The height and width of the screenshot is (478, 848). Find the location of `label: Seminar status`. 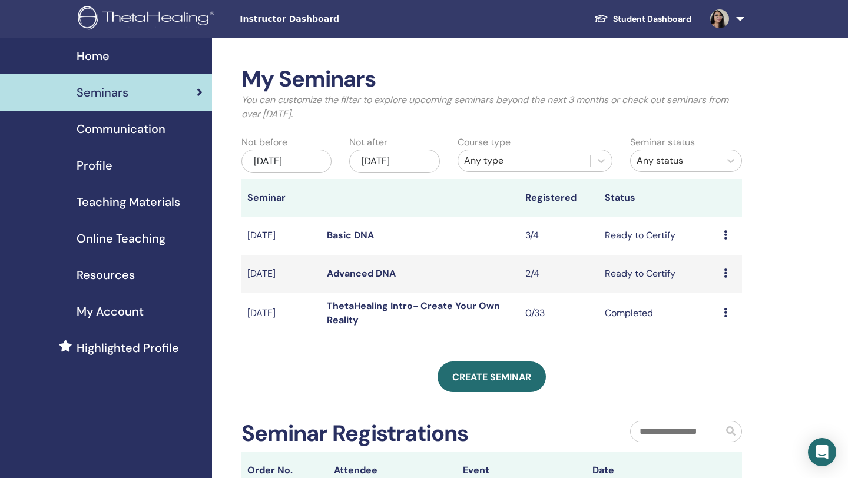

label: Seminar status is located at coordinates (662, 142).